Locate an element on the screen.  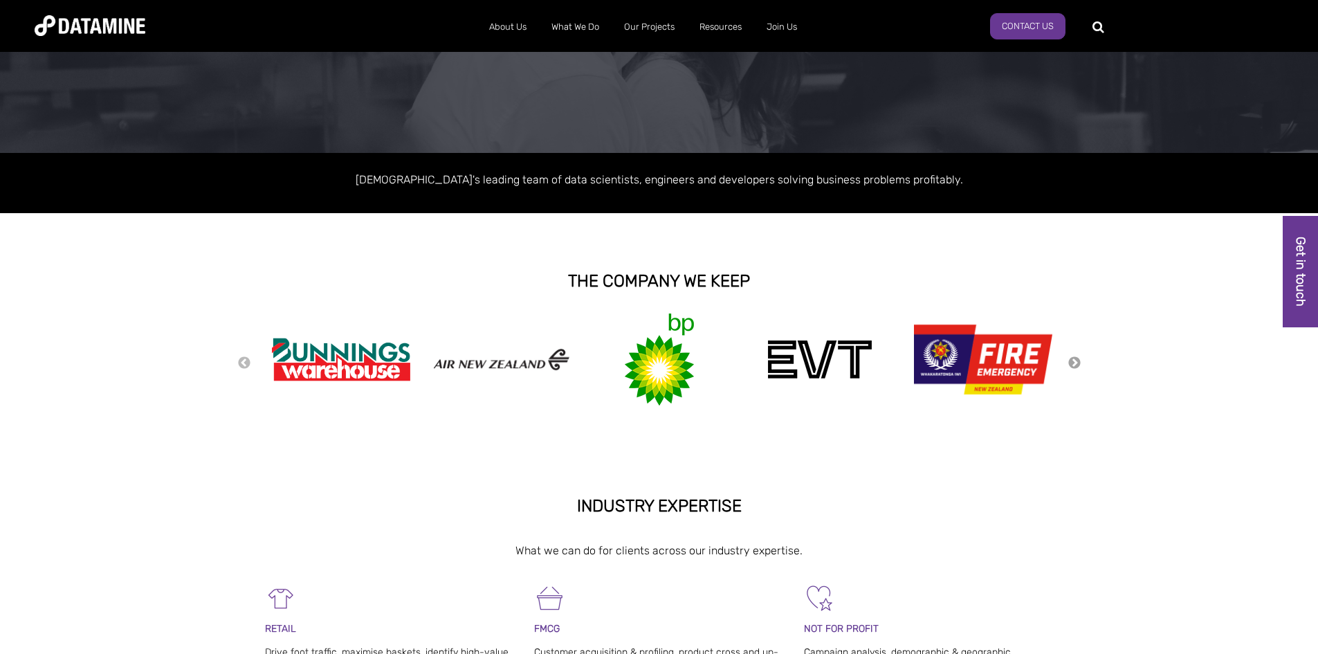
img: Datamine is located at coordinates (90, 26).